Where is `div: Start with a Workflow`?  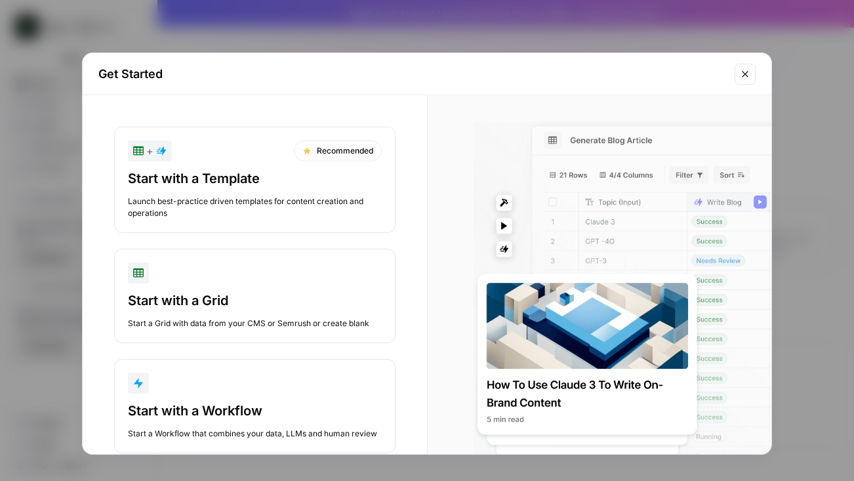 div: Start with a Workflow is located at coordinates (255, 411).